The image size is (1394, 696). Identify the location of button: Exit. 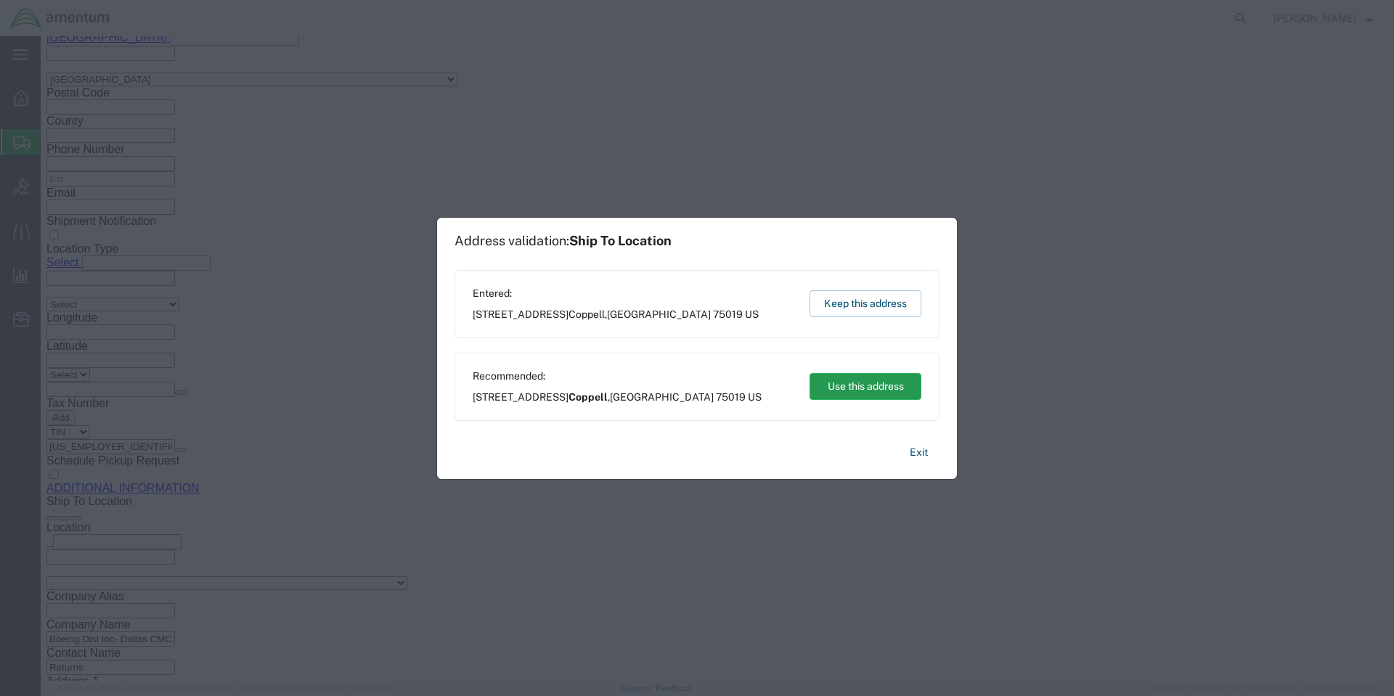
(918, 452).